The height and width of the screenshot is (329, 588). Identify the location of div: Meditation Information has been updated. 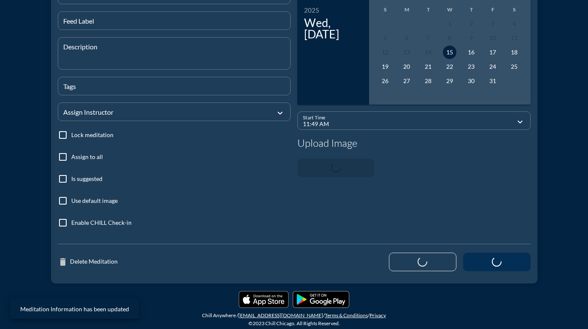
(75, 309).